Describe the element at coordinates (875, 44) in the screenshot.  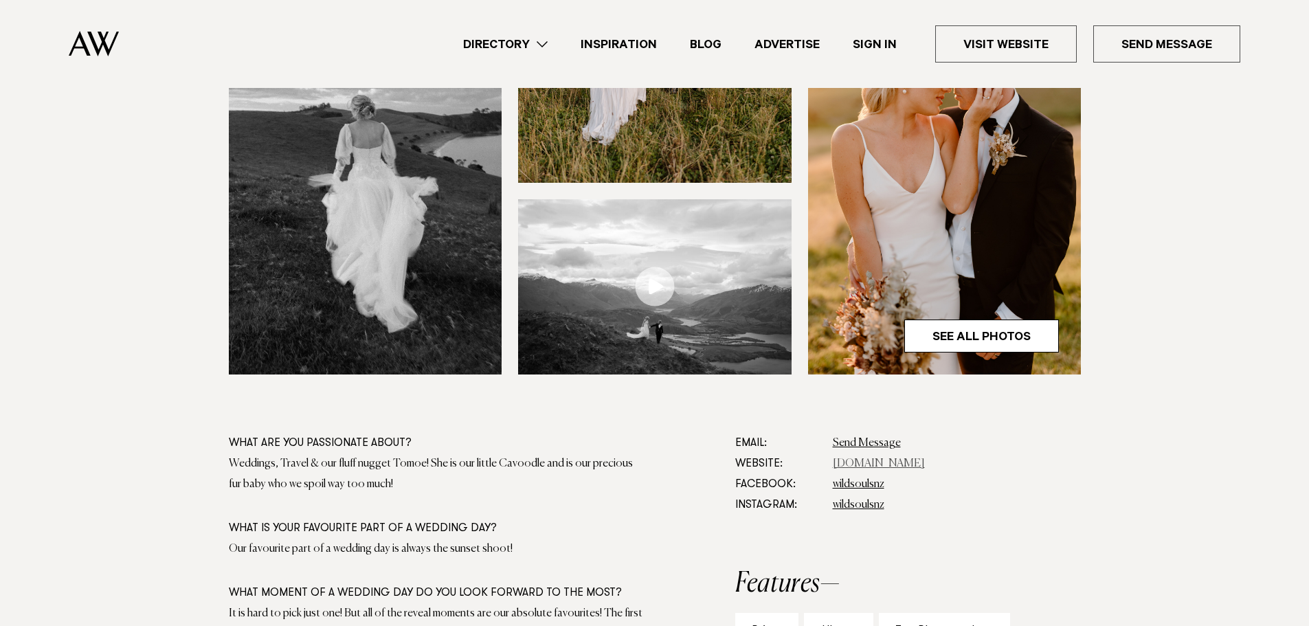
I see `a: Sign In` at that location.